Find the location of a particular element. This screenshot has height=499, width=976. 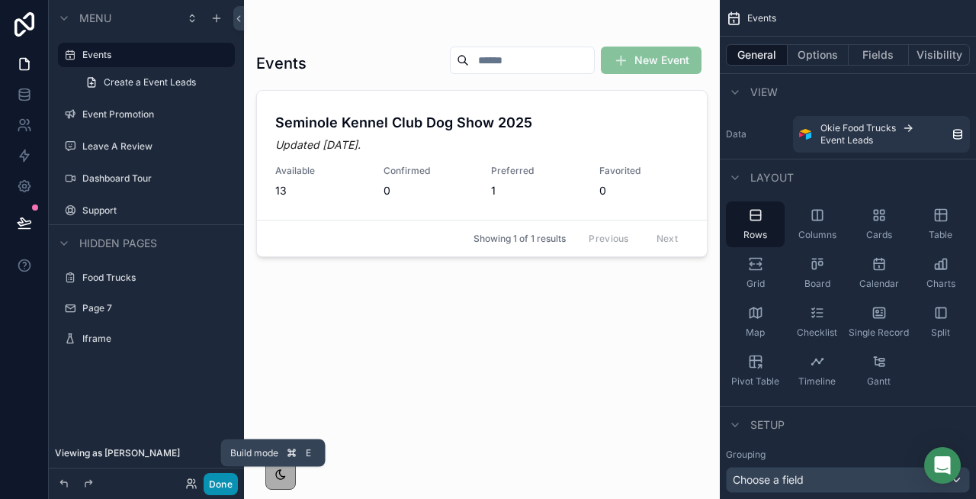

label: Event Promotion is located at coordinates (157, 114).